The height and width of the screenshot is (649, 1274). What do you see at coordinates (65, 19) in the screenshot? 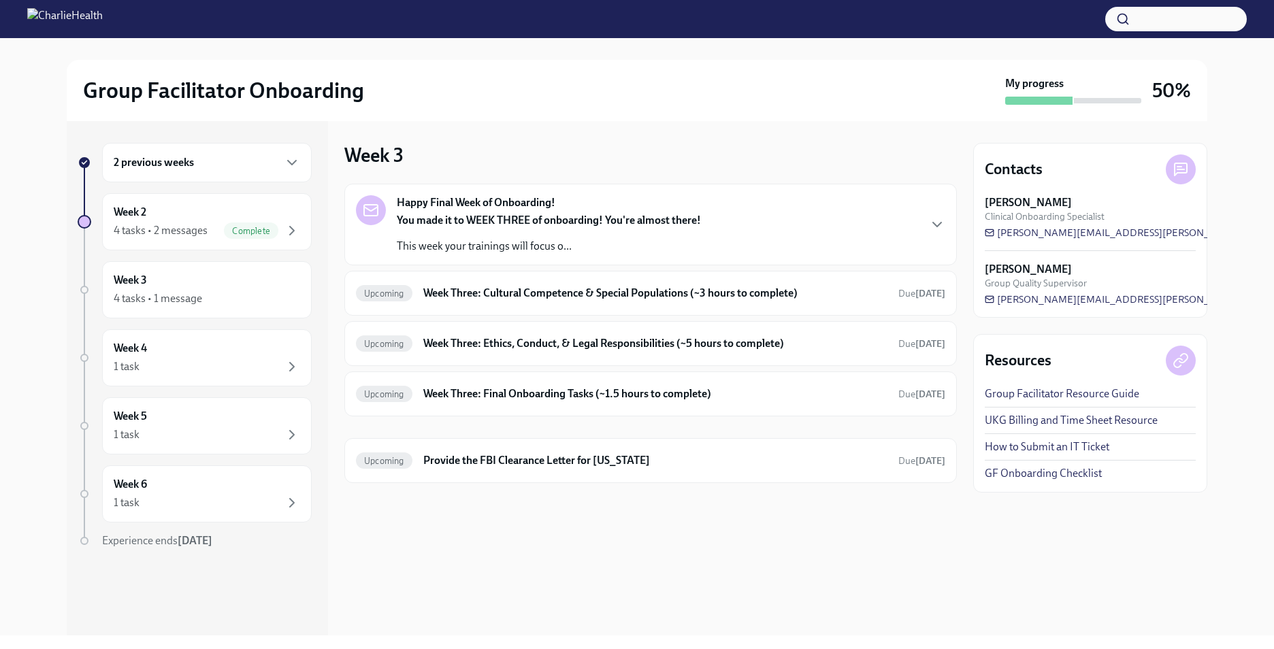
I see `img: CharlieHealth` at bounding box center [65, 19].